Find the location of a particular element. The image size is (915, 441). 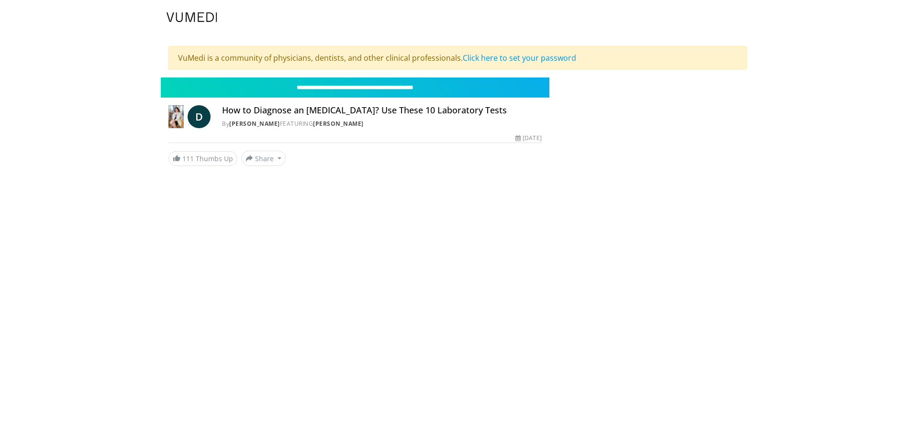

a: Click here to set your password is located at coordinates (519, 58).